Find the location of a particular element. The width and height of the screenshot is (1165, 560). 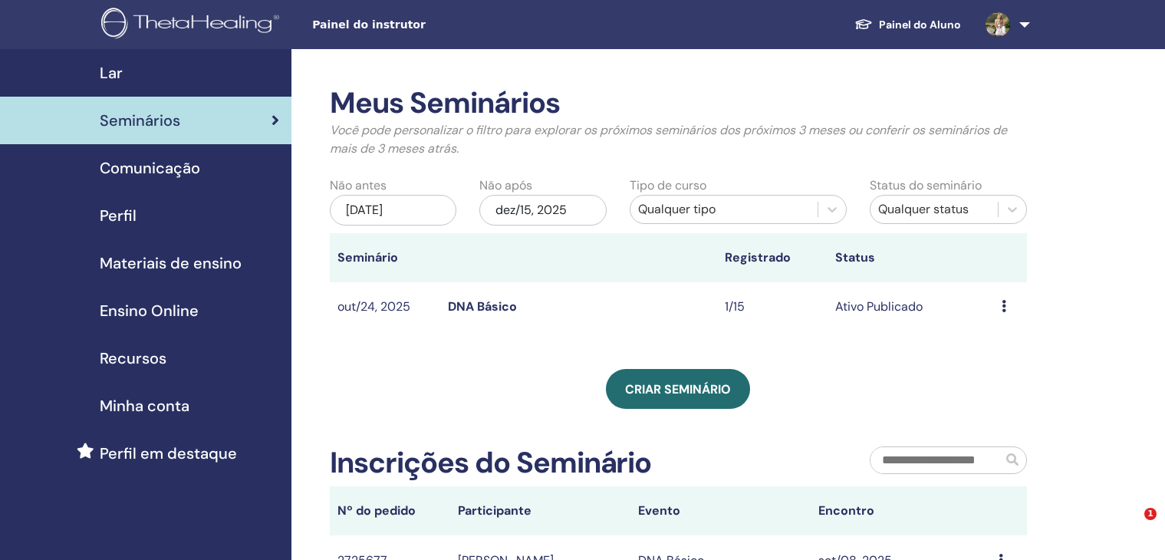

span: Seminários is located at coordinates (140, 120).